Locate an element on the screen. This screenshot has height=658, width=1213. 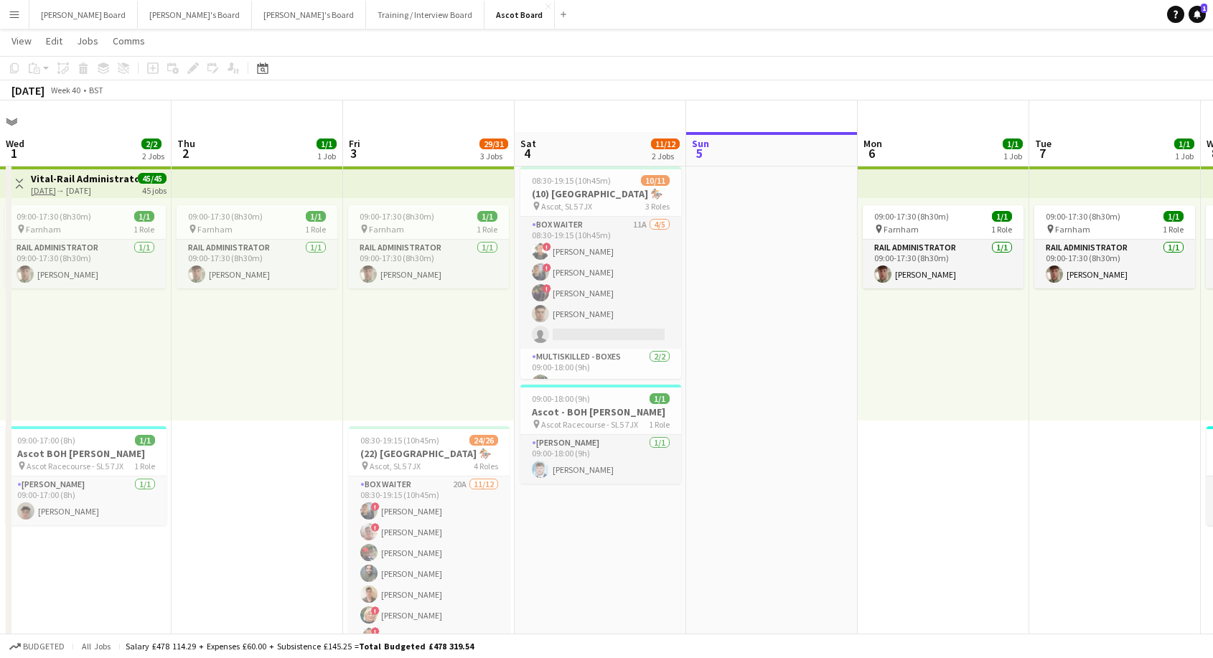
a: Comms is located at coordinates (128, 41).